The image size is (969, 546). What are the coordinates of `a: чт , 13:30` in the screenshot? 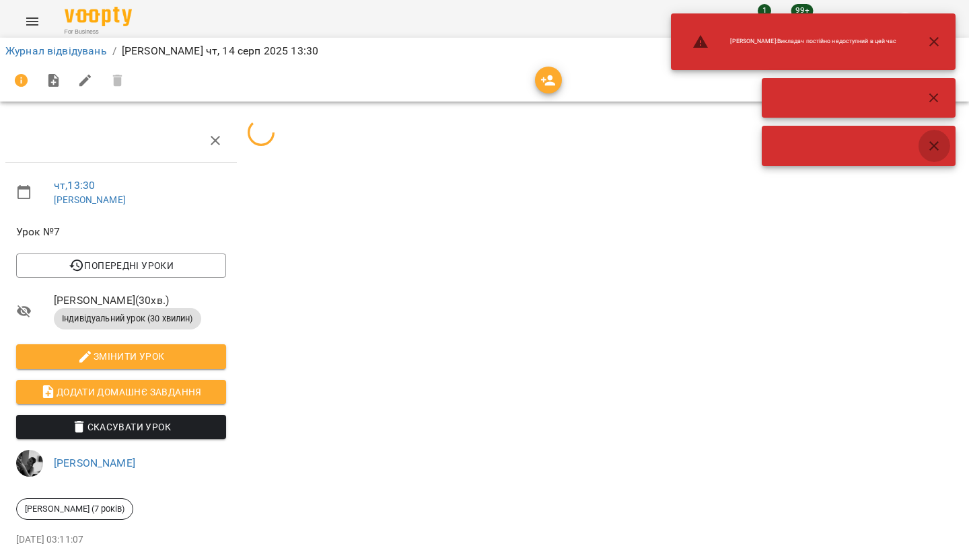 It's located at (74, 185).